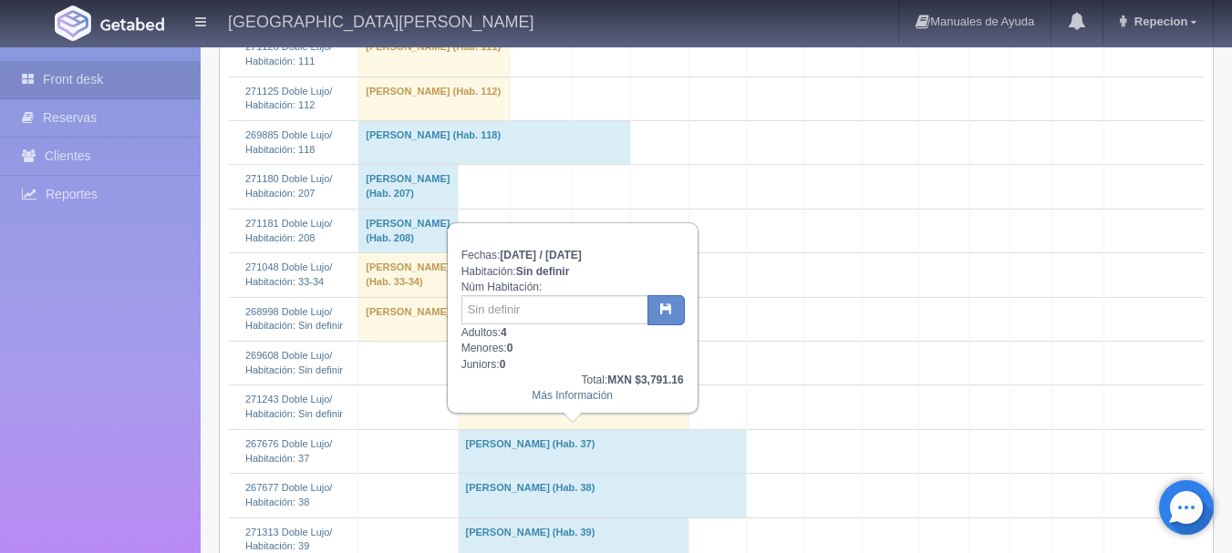  Describe the element at coordinates (573, 380) in the screenshot. I see `div: Total:` at that location.